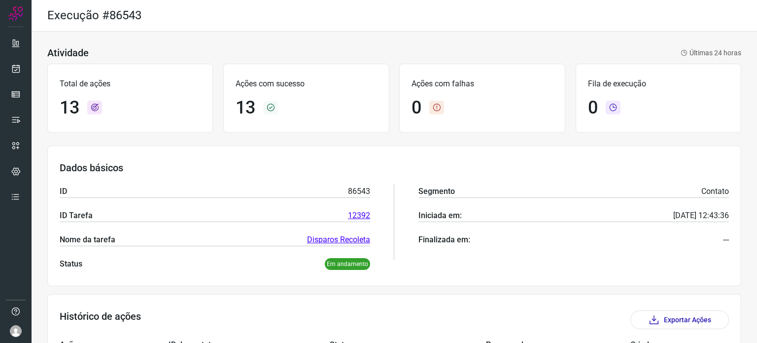  What do you see at coordinates (359, 215) in the screenshot?
I see `a: 12392` at bounding box center [359, 215].